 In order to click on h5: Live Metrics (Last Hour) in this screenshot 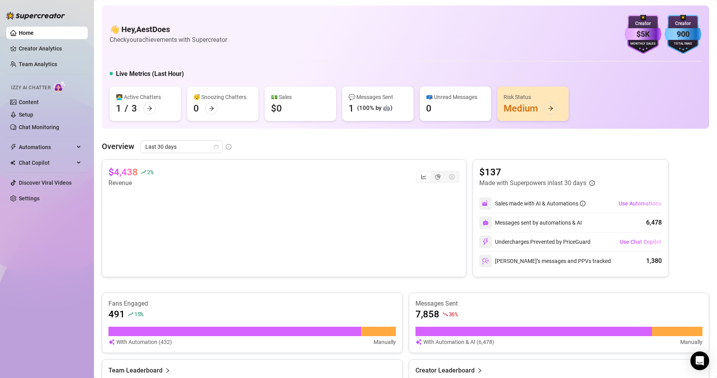, I will do `click(150, 74)`.